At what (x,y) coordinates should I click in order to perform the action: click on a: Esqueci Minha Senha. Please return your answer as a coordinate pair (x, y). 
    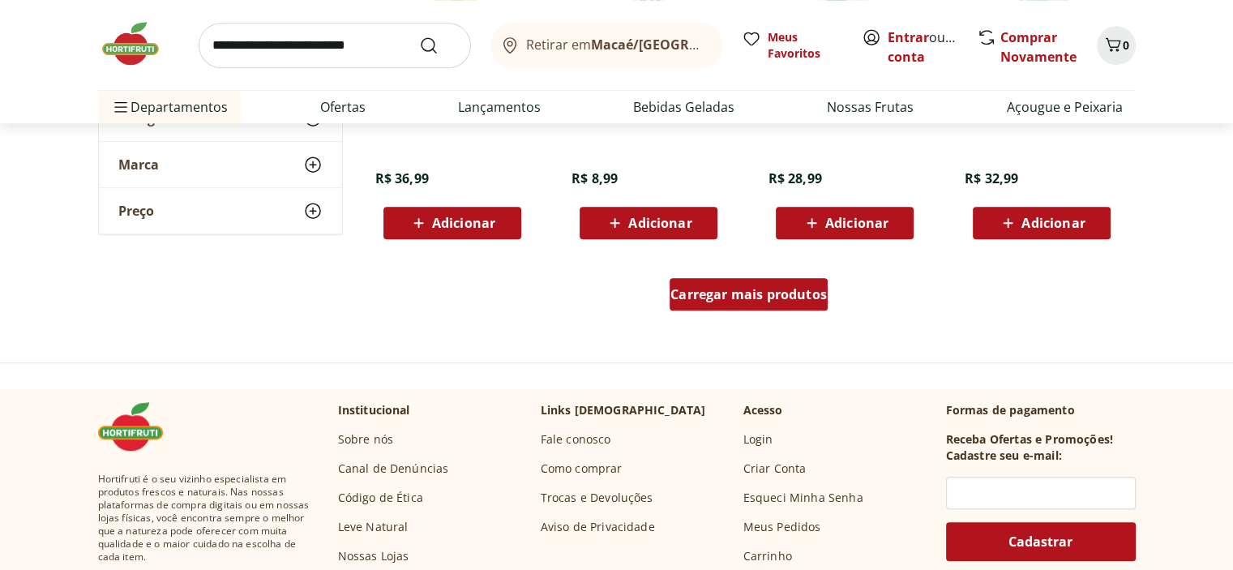
    Looking at the image, I should click on (803, 498).